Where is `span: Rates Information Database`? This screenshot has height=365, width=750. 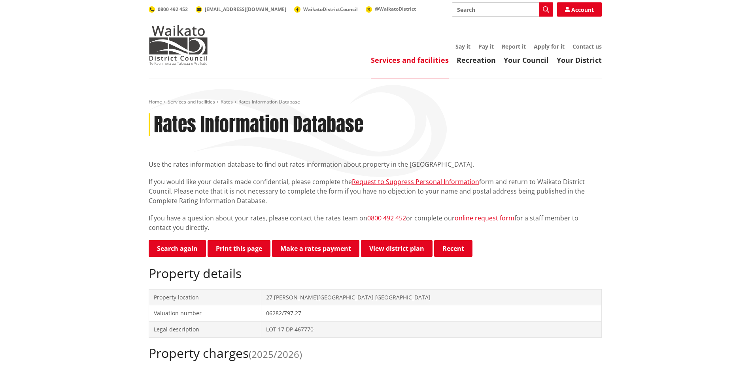 span: Rates Information Database is located at coordinates (269, 102).